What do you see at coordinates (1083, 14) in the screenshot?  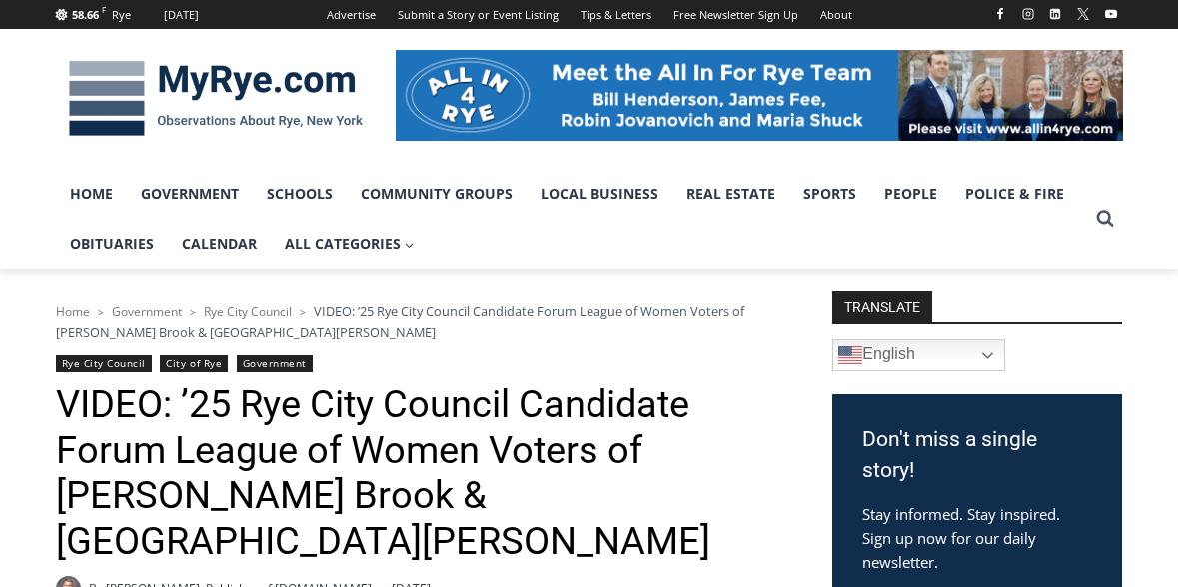 I see `a: X` at bounding box center [1083, 14].